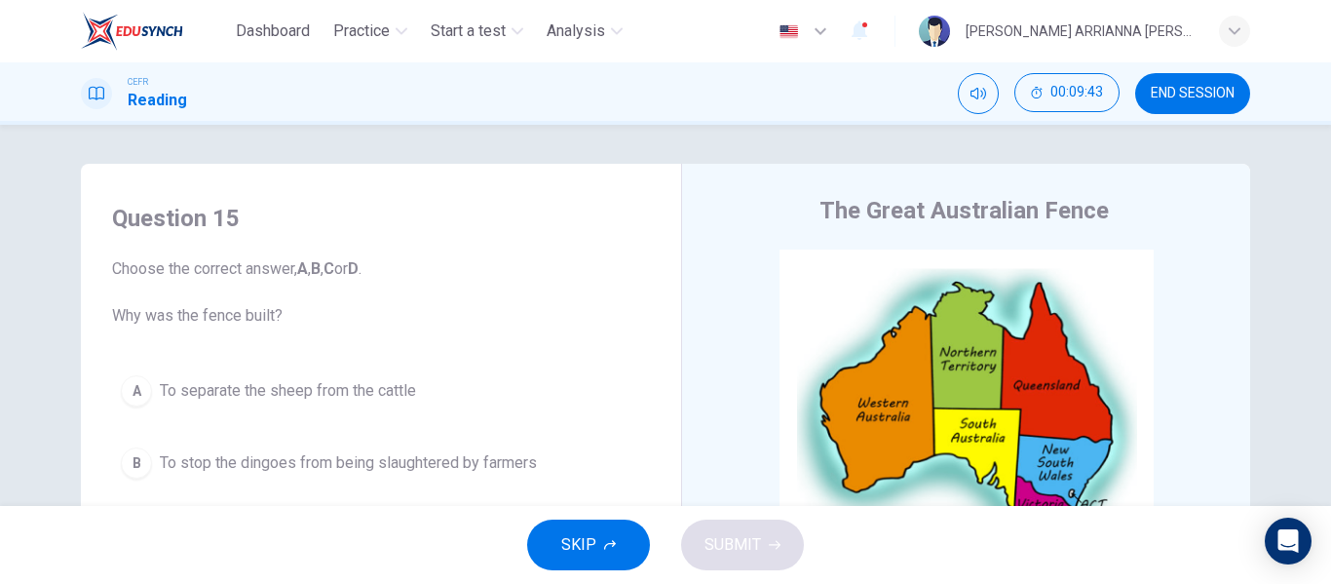 Image resolution: width=1331 pixels, height=584 pixels. Describe the element at coordinates (579, 545) in the screenshot. I see `span: SKIP` at that location.